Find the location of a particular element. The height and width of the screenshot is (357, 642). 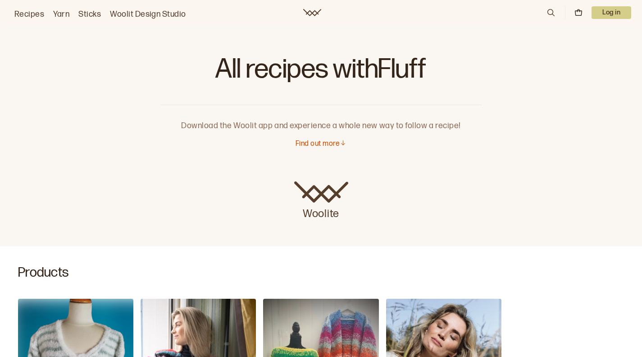

font: Find out more is located at coordinates (318, 143).